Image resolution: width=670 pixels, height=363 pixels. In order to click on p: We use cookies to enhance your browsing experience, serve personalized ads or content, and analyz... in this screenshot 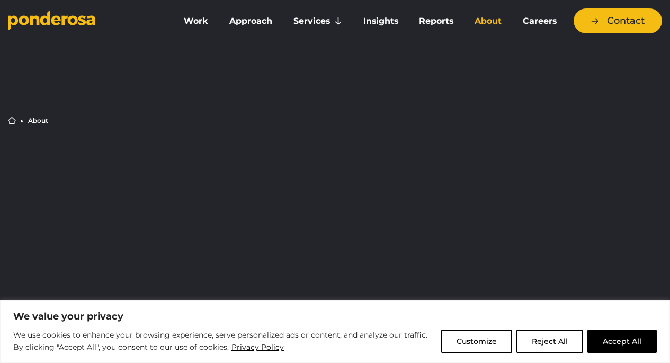, I will do `click(223, 341)`.